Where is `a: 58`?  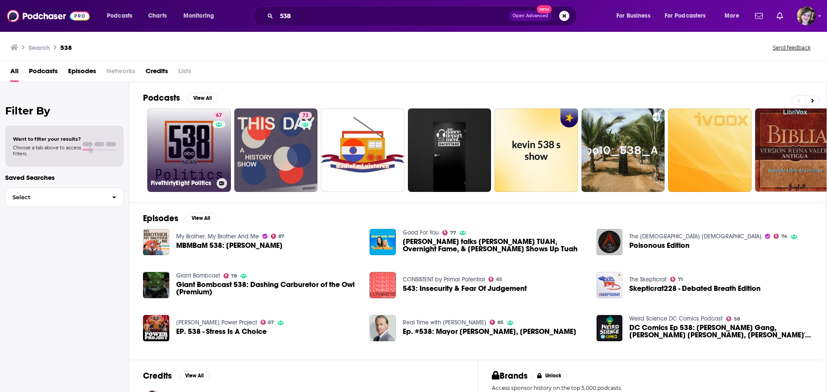
a: 58 is located at coordinates (733, 319).